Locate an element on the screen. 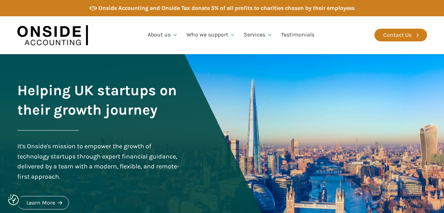  img: Revisit consent button is located at coordinates (13, 200).